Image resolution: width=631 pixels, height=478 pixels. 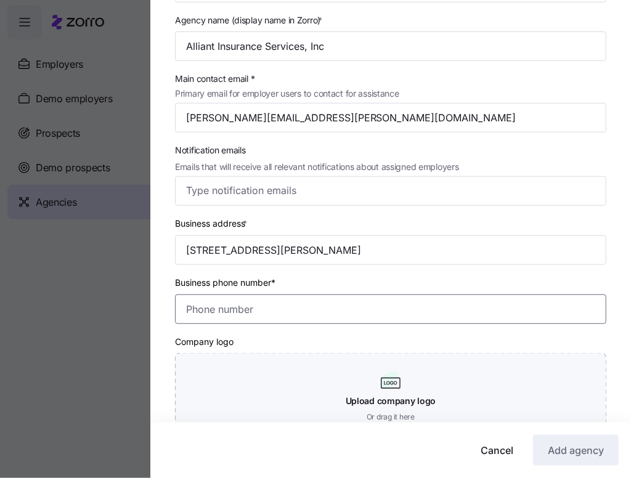 I want to click on input: Type contact email, so click(x=391, y=118).